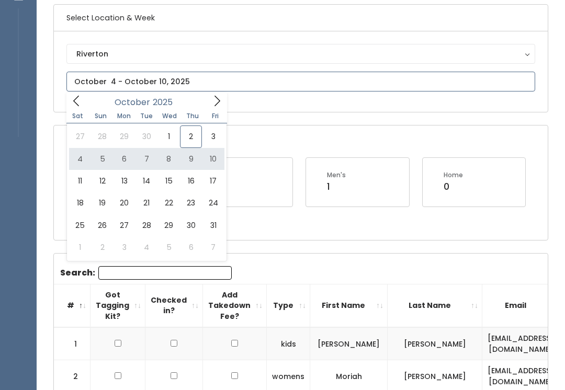 Image resolution: width=565 pixels, height=390 pixels. I want to click on span: November 6, 2025, so click(191, 247).